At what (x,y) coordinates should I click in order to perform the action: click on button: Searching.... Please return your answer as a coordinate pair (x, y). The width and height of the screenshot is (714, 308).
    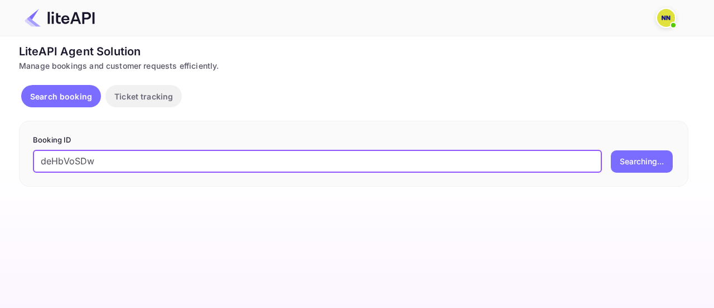
    Looking at the image, I should click on (642, 161).